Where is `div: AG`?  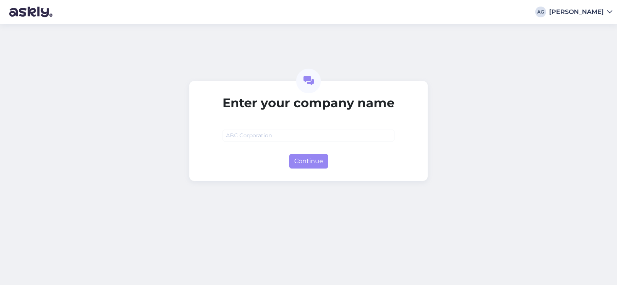 div: AG is located at coordinates (540, 12).